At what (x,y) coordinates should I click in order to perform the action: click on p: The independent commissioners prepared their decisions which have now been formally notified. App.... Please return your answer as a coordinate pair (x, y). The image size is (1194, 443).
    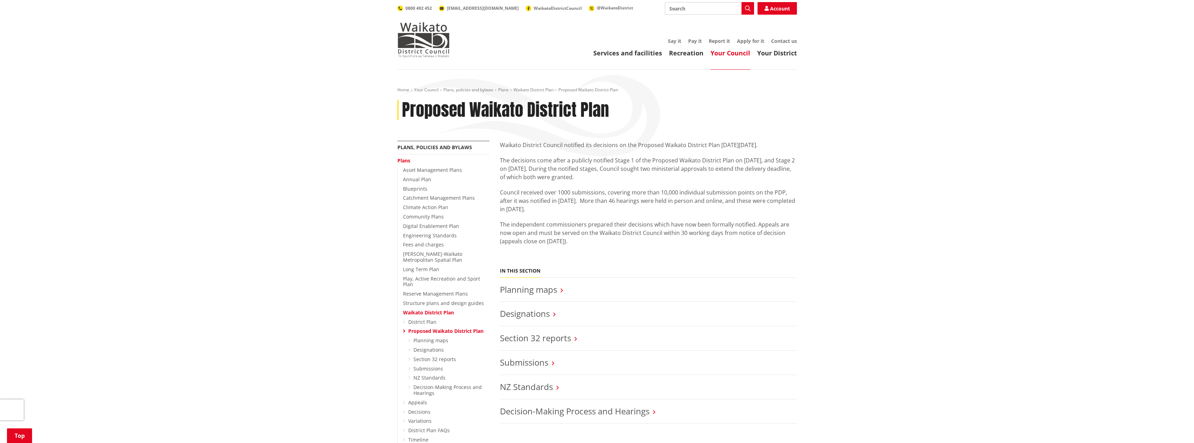
    Looking at the image, I should click on (649, 233).